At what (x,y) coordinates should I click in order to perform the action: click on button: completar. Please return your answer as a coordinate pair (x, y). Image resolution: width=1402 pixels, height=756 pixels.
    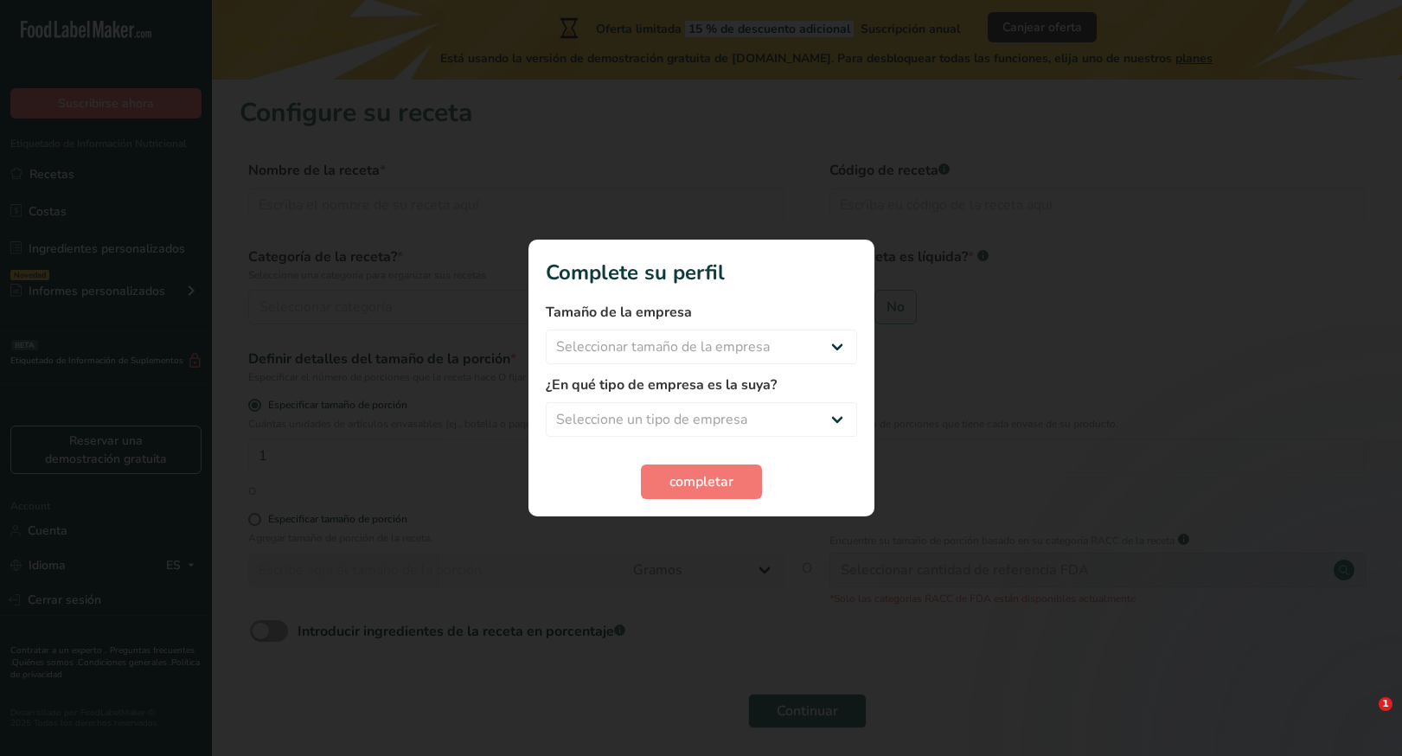
    Looking at the image, I should click on (701, 482).